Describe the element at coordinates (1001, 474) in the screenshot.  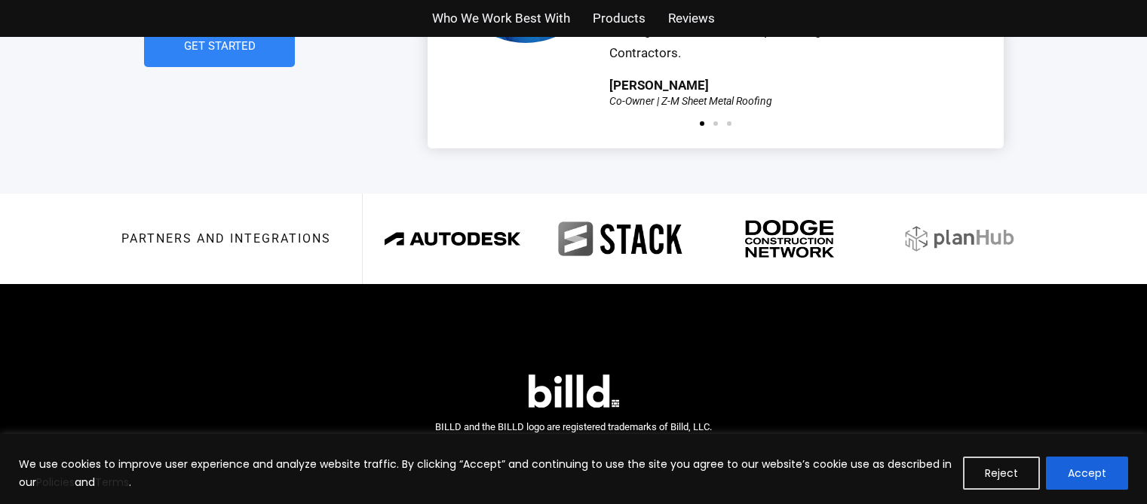
I see `button: Reject` at that location.